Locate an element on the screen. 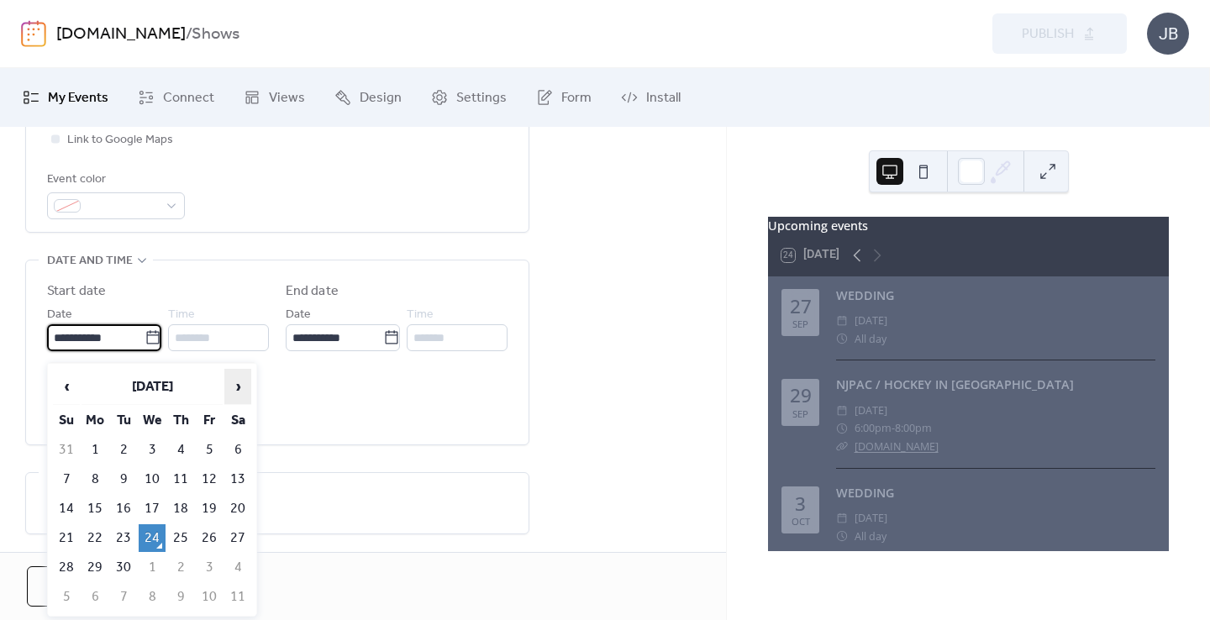 This screenshot has height=620, width=1210. span: 6:00pm is located at coordinates (873, 428).